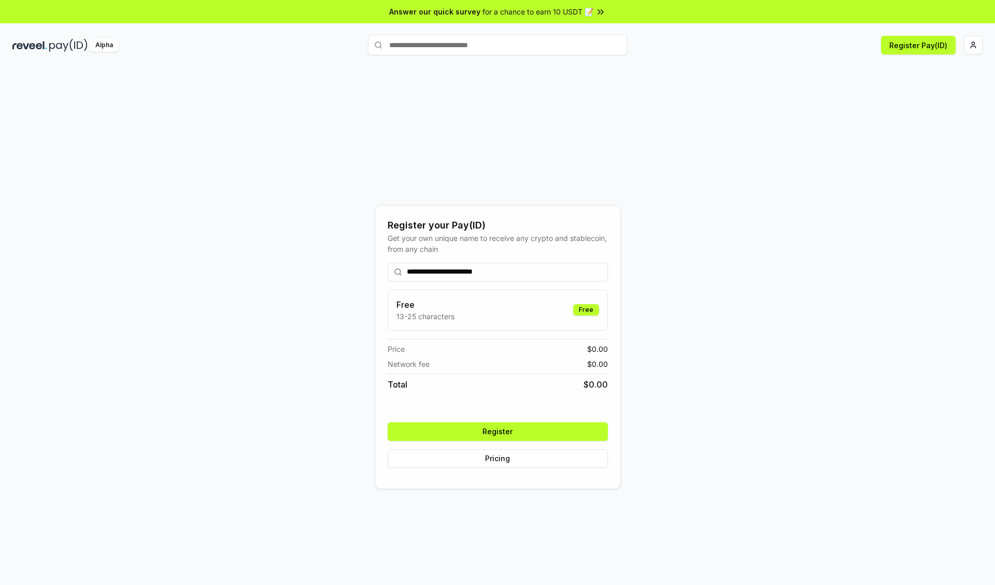 Image resolution: width=995 pixels, height=585 pixels. Describe the element at coordinates (497, 459) in the screenshot. I see `button: Pricing` at that location.